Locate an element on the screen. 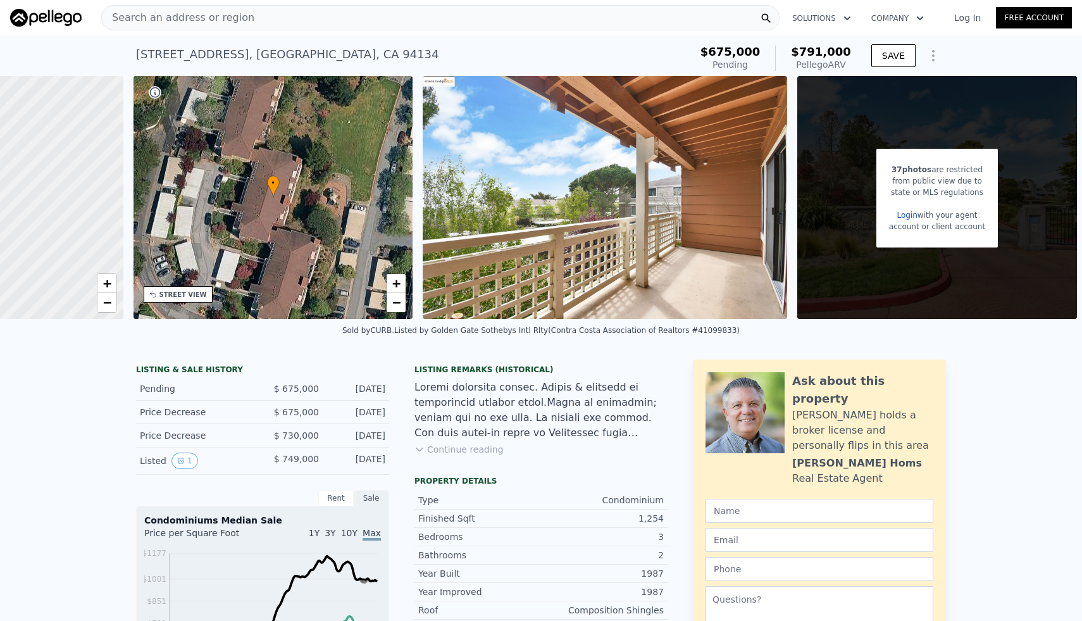  div: from public view due to is located at coordinates (937, 181).